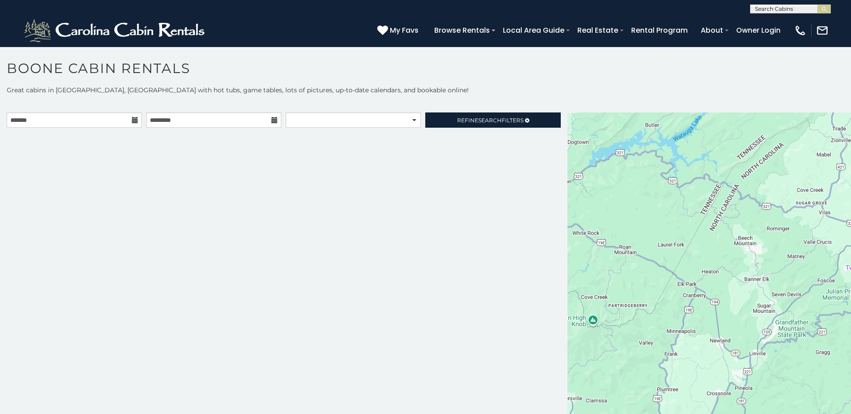 This screenshot has width=851, height=414. Describe the element at coordinates (758, 30) in the screenshot. I see `a: Owner Login` at that location.